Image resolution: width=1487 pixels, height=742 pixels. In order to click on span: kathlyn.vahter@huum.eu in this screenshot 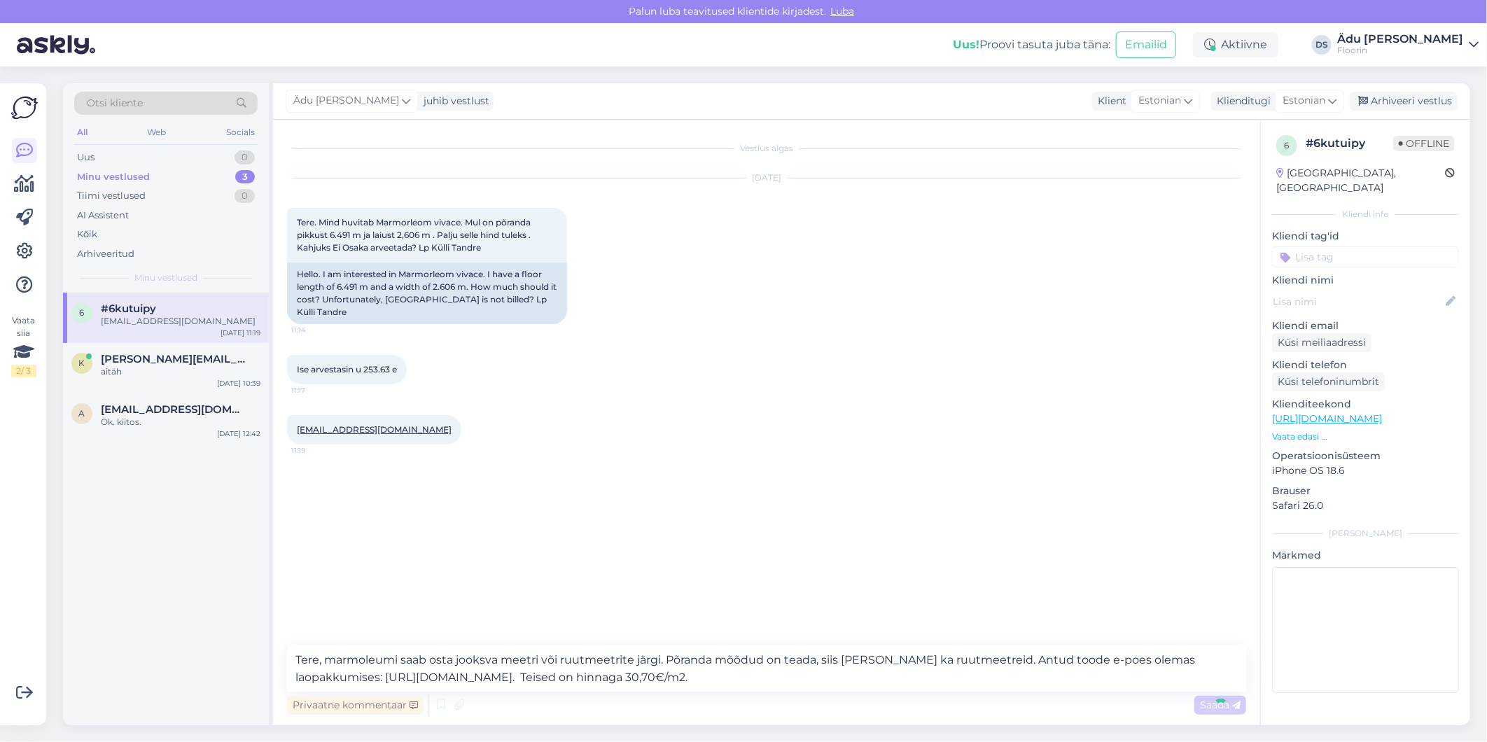, I will do `click(174, 359)`.